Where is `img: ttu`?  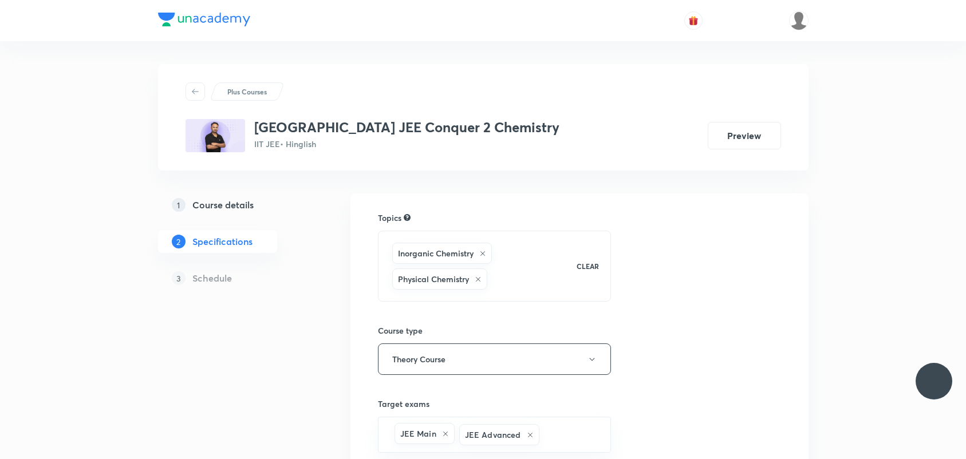 img: ttu is located at coordinates (934, 381).